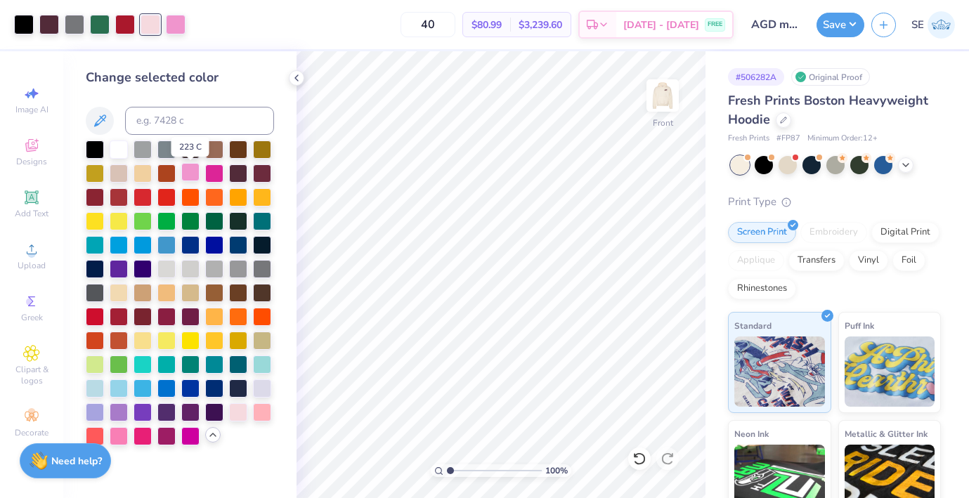  I want to click on span: Puff Ink, so click(859, 325).